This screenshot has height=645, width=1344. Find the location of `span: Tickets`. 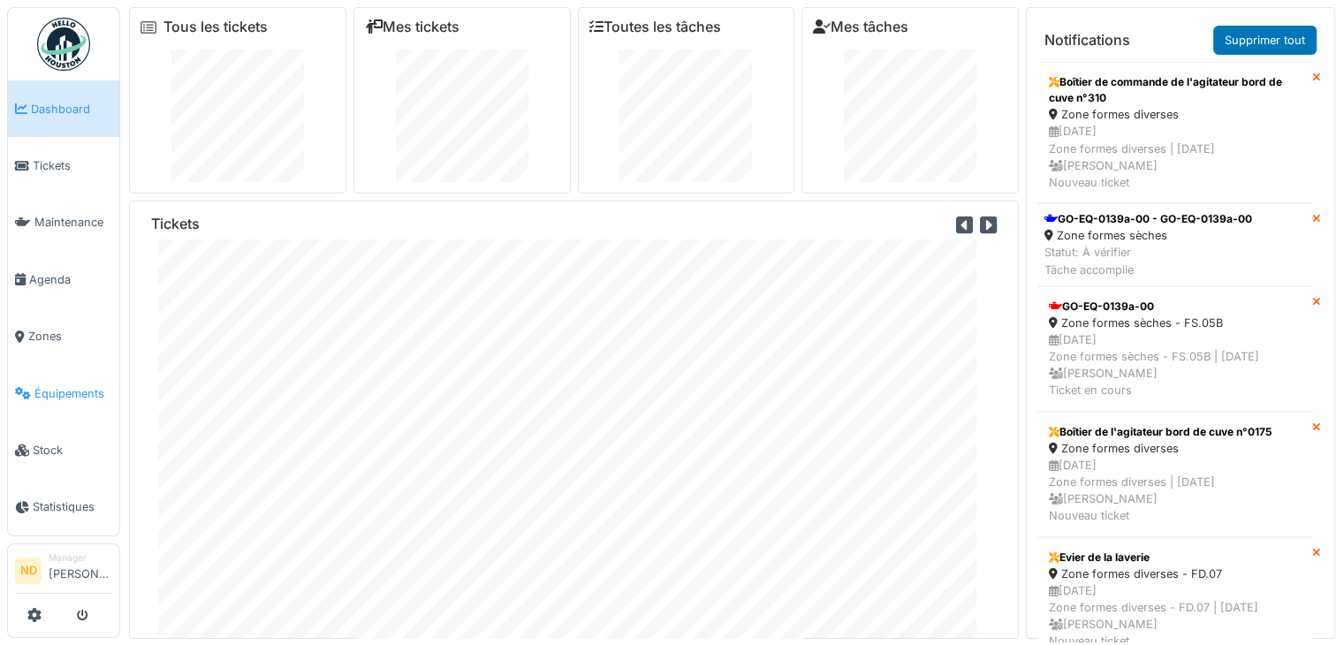

span: Tickets is located at coordinates (72, 165).